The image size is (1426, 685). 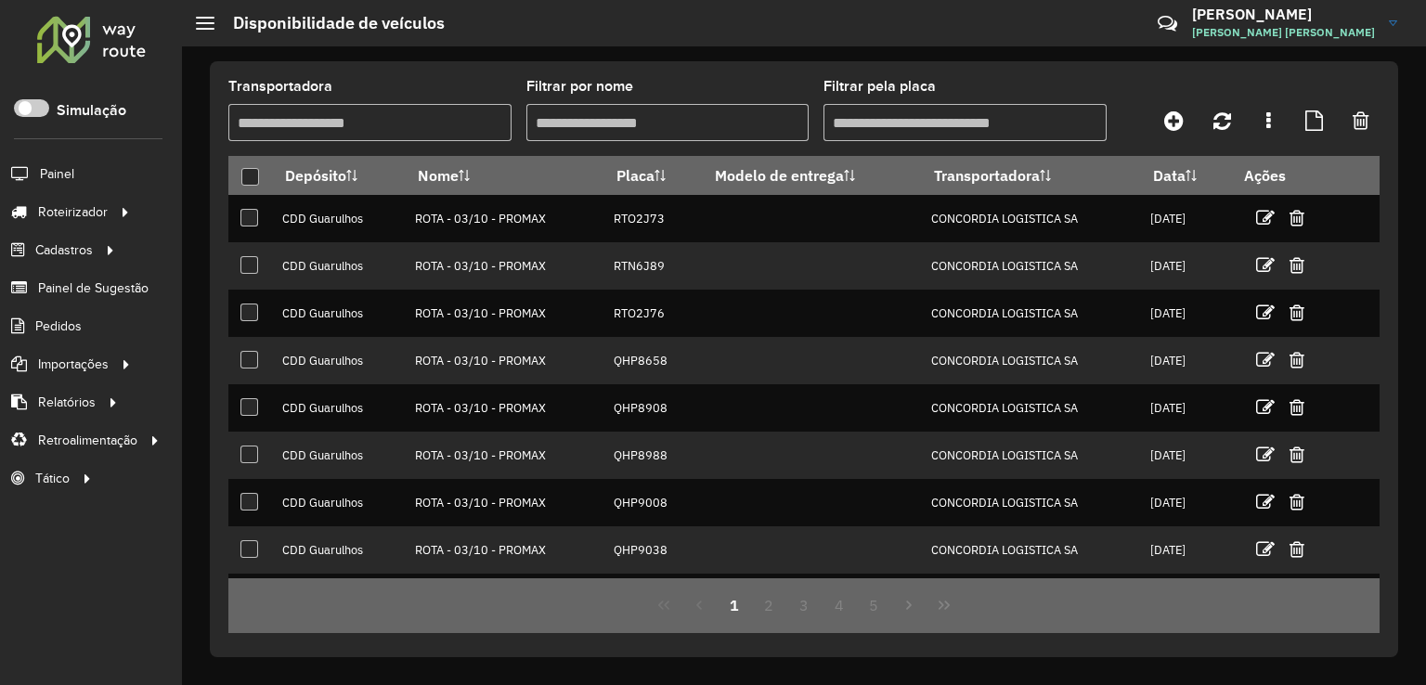 I want to click on th: Ações, so click(x=1287, y=175).